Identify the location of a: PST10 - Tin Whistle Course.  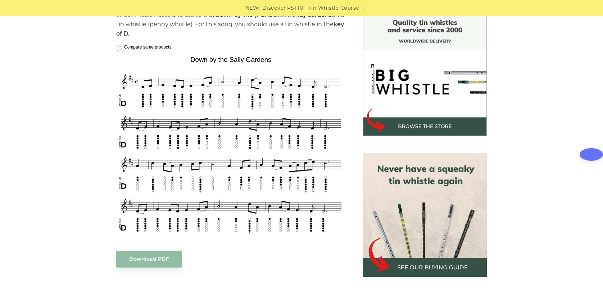
(323, 8).